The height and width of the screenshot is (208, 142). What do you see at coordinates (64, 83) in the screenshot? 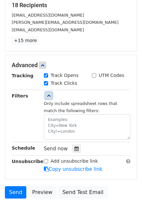
I see `label: Track Clicks` at bounding box center [64, 83].